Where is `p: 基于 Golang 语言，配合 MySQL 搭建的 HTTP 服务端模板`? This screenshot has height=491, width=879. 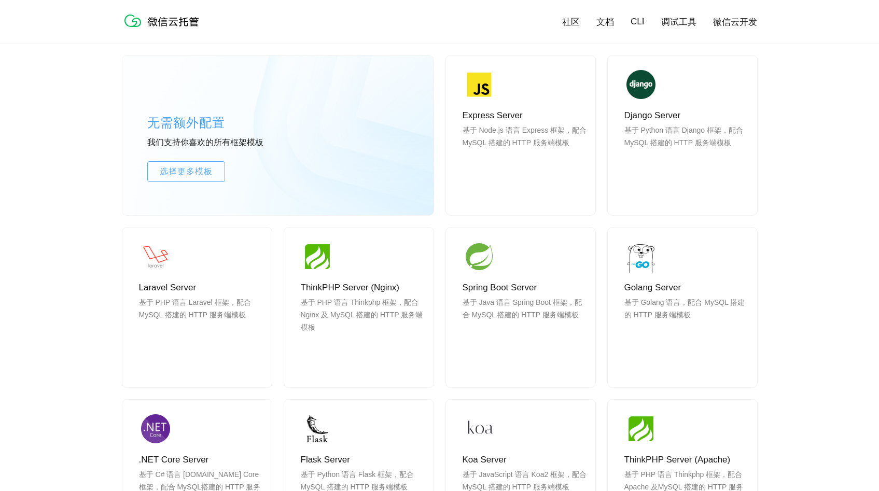 p: 基于 Golang 语言，配合 MySQL 搭建的 HTTP 服务端模板 is located at coordinates (687, 321).